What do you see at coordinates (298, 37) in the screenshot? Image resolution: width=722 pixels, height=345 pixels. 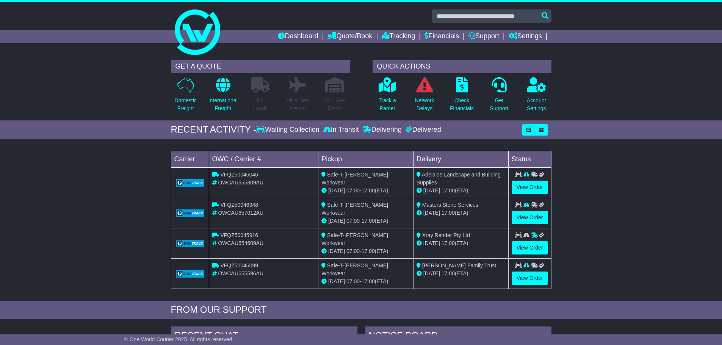 I see `a: Dashboard` at bounding box center [298, 37].